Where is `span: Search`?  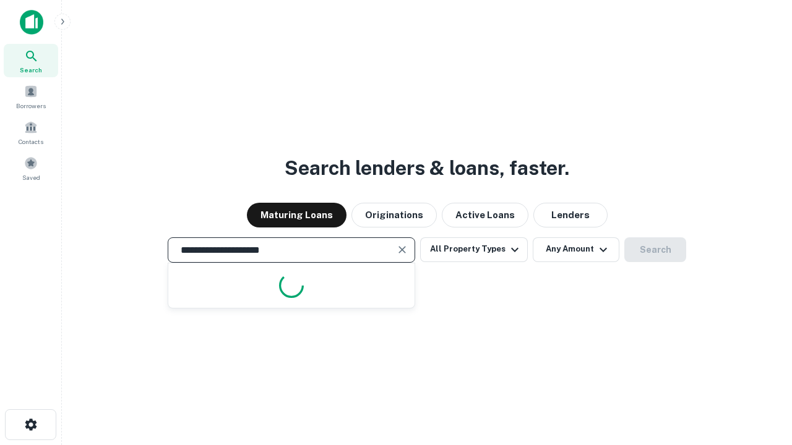
span: Search is located at coordinates (31, 70).